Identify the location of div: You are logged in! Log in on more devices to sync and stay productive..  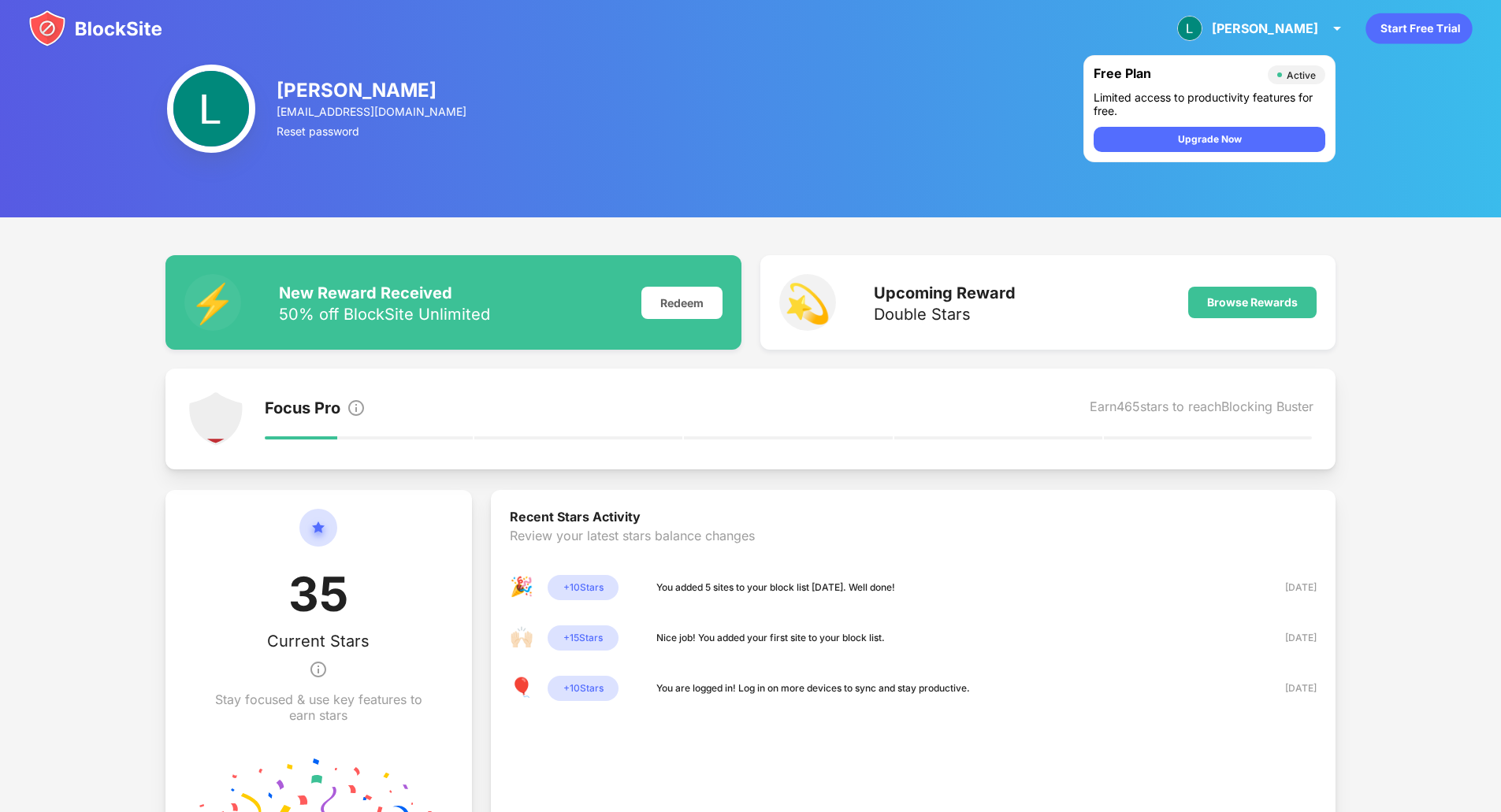
(813, 689).